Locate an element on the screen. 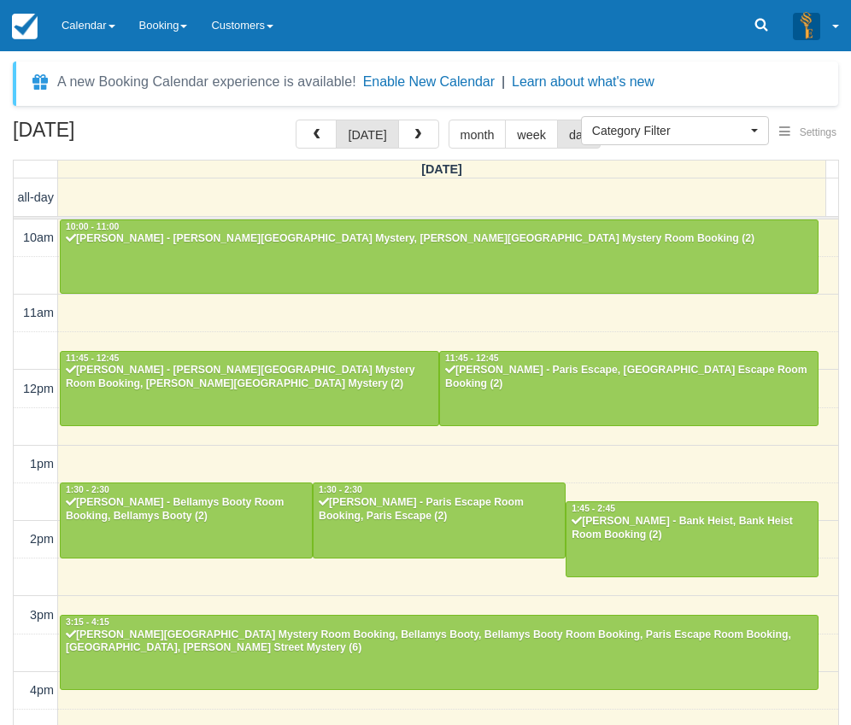  a: Learn about what's new is located at coordinates (583, 81).